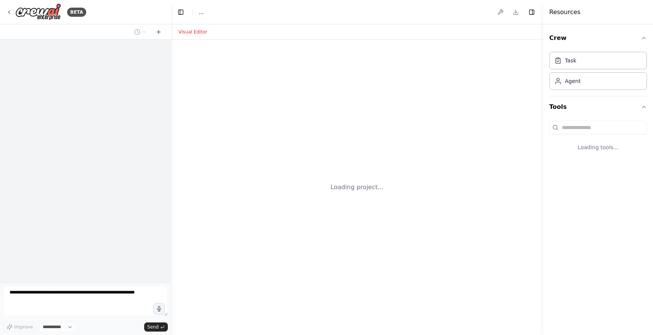 The height and width of the screenshot is (335, 653). Describe the element at coordinates (159, 309) in the screenshot. I see `button: Click to speak your automation idea` at that location.